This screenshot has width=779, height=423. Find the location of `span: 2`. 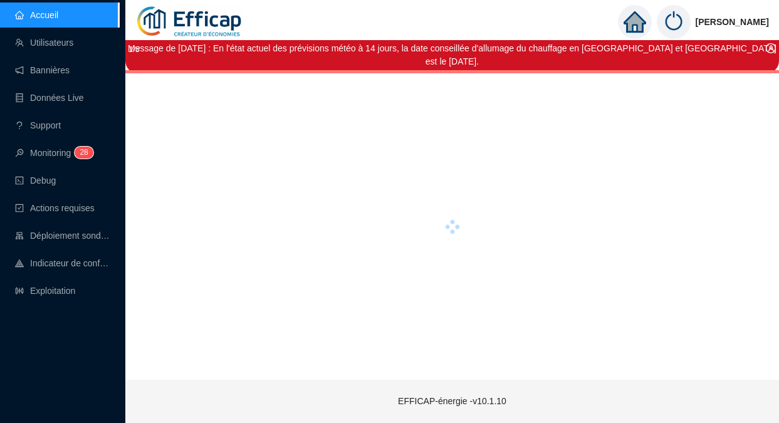

span: 2 is located at coordinates (81, 152).